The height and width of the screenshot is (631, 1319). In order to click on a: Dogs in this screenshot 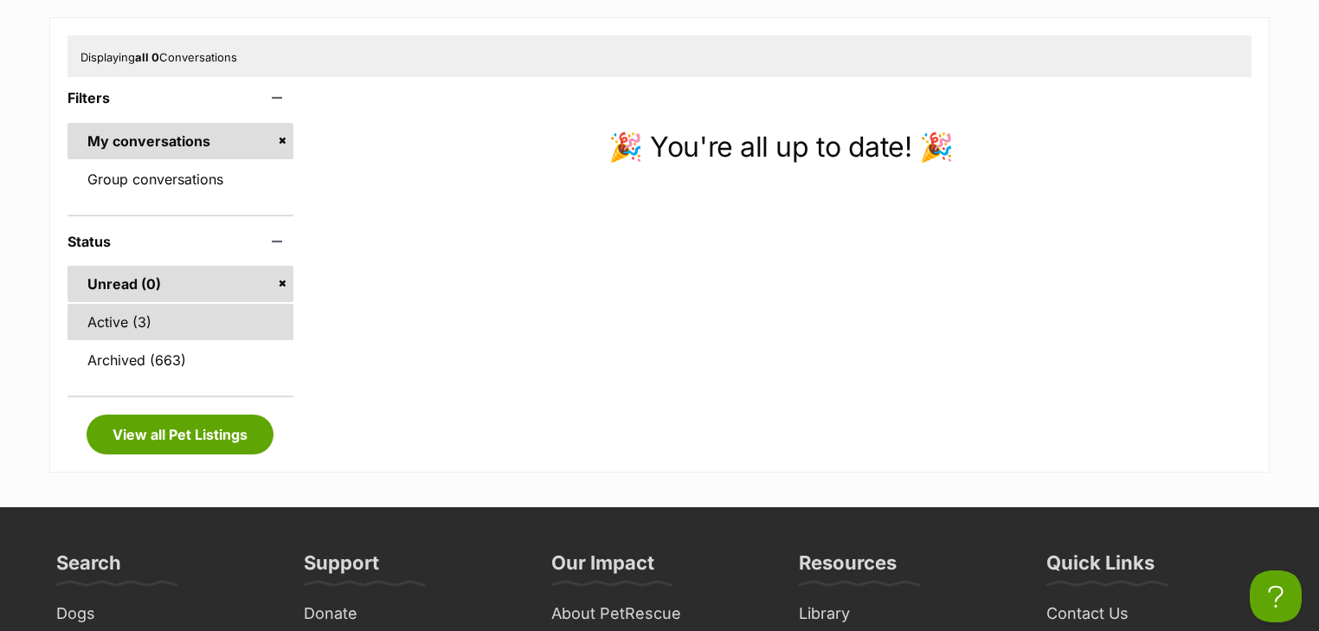, I will do `click(164, 614)`.